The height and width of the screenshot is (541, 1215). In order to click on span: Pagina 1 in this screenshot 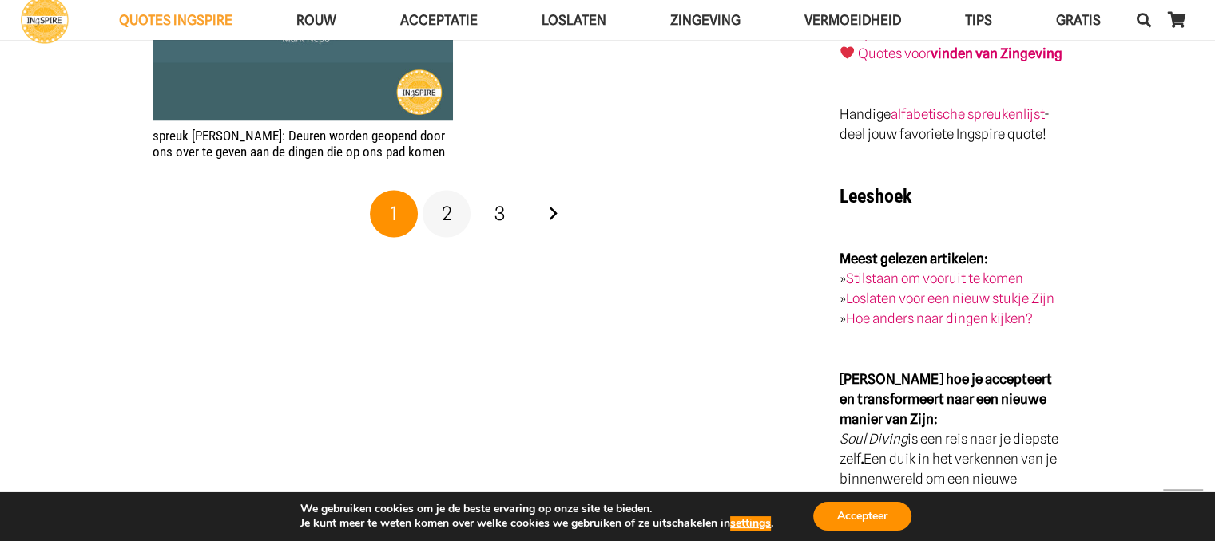, I will do `click(394, 214)`.